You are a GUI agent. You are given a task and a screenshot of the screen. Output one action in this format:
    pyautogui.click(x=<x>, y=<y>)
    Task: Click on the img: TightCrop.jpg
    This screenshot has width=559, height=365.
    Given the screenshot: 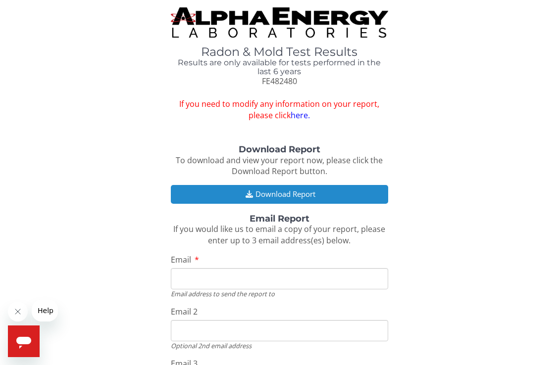 What is the action you would take?
    pyautogui.click(x=280, y=22)
    